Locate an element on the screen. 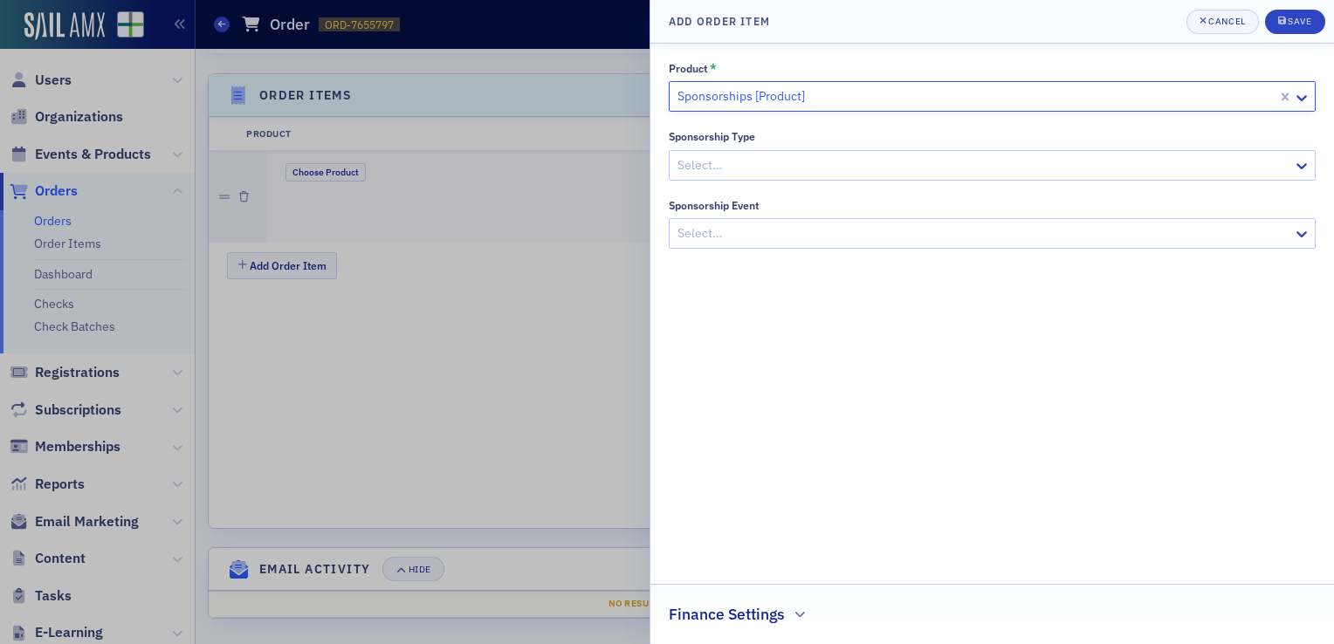  div: Sponsorship Type is located at coordinates (711, 136).